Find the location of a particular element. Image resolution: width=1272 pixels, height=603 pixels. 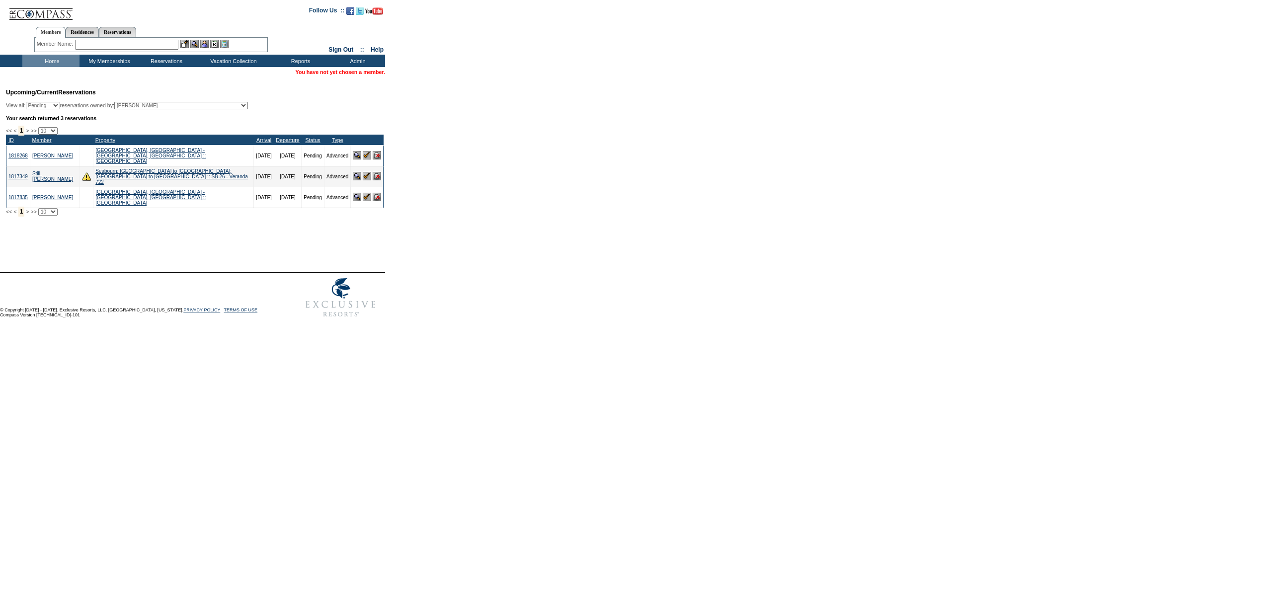

img: b_edit.gif is located at coordinates (184, 44).